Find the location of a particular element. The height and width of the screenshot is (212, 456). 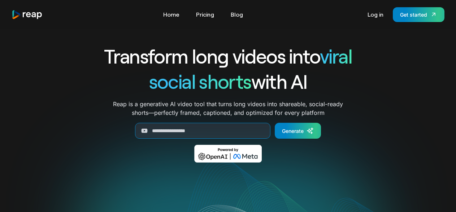

div: Generate is located at coordinates (293, 131).